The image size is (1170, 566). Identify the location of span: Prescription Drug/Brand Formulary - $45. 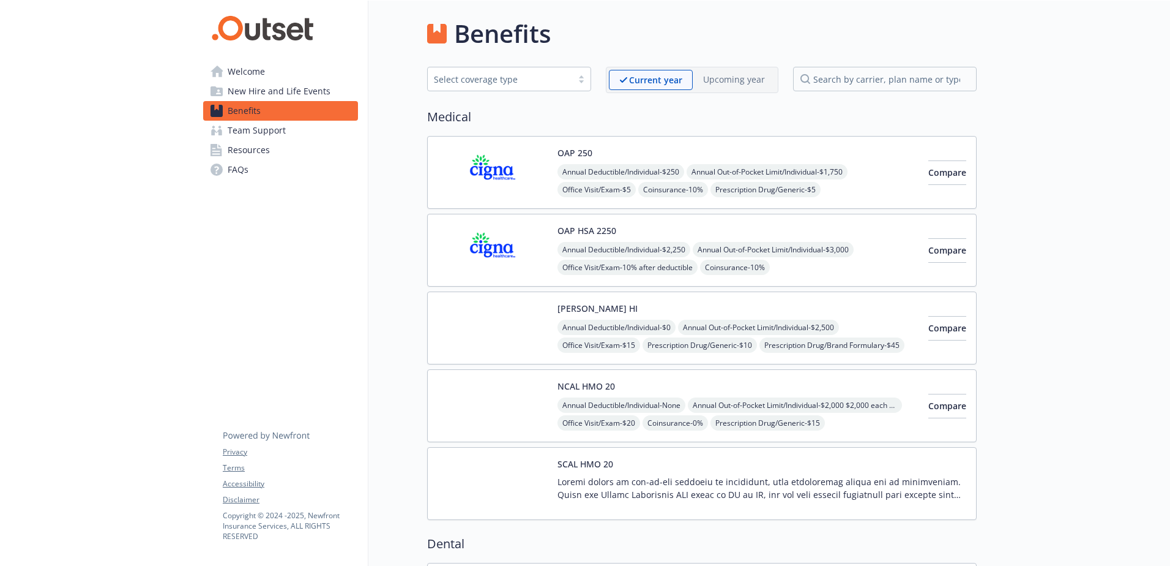
(832, 345).